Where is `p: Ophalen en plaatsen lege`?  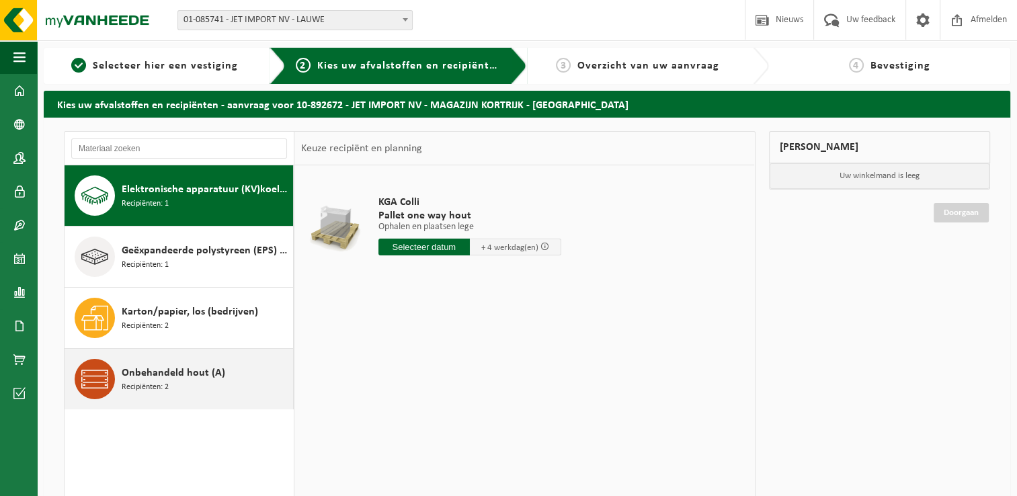
p: Ophalen en plaatsen lege is located at coordinates (470, 227).